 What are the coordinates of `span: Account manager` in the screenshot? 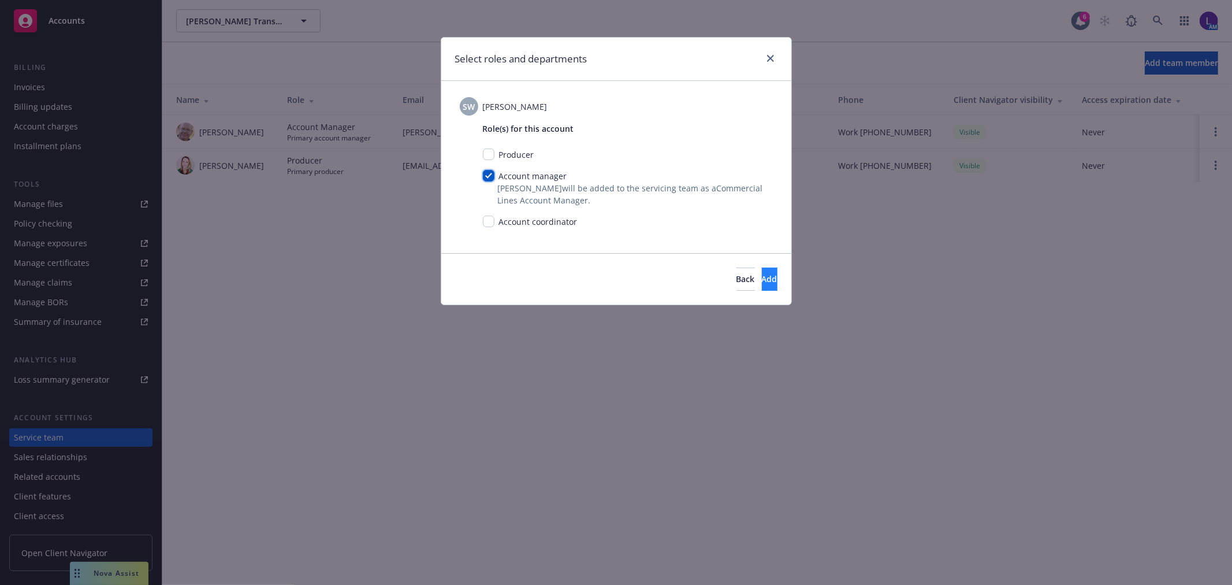 It's located at (533, 176).